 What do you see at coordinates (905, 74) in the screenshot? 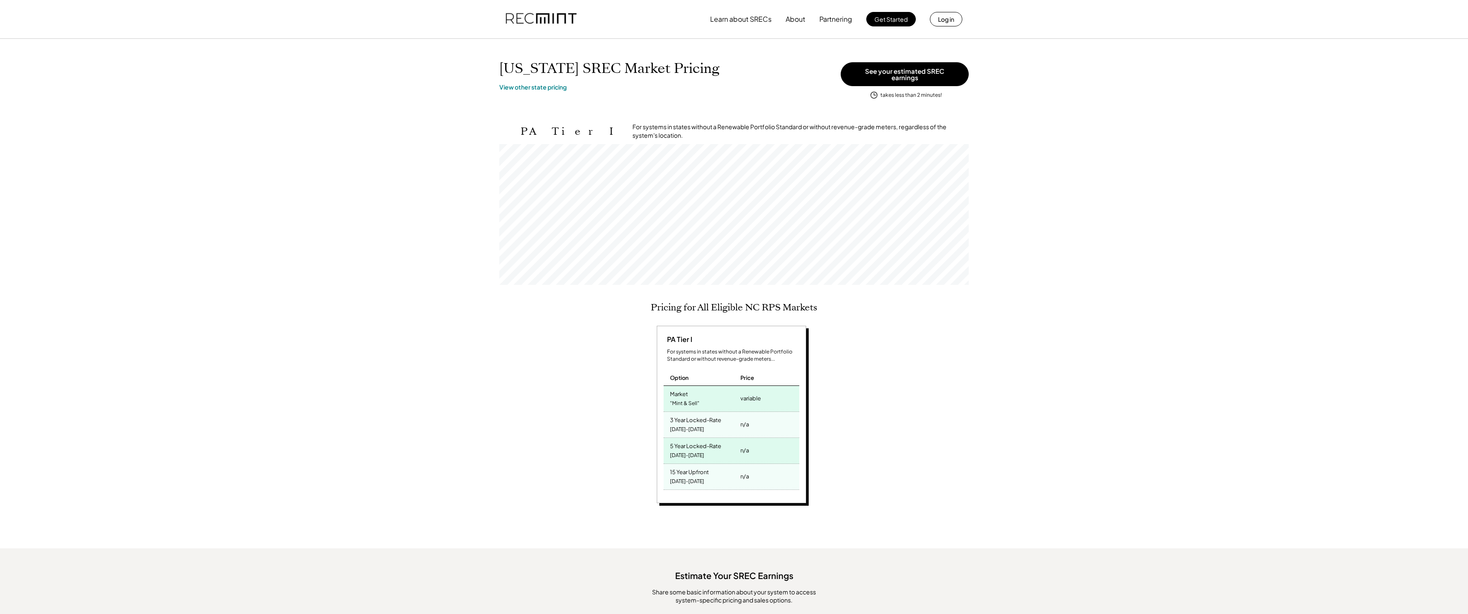
I see `button: See your estimated SREC earnings` at bounding box center [905, 74].